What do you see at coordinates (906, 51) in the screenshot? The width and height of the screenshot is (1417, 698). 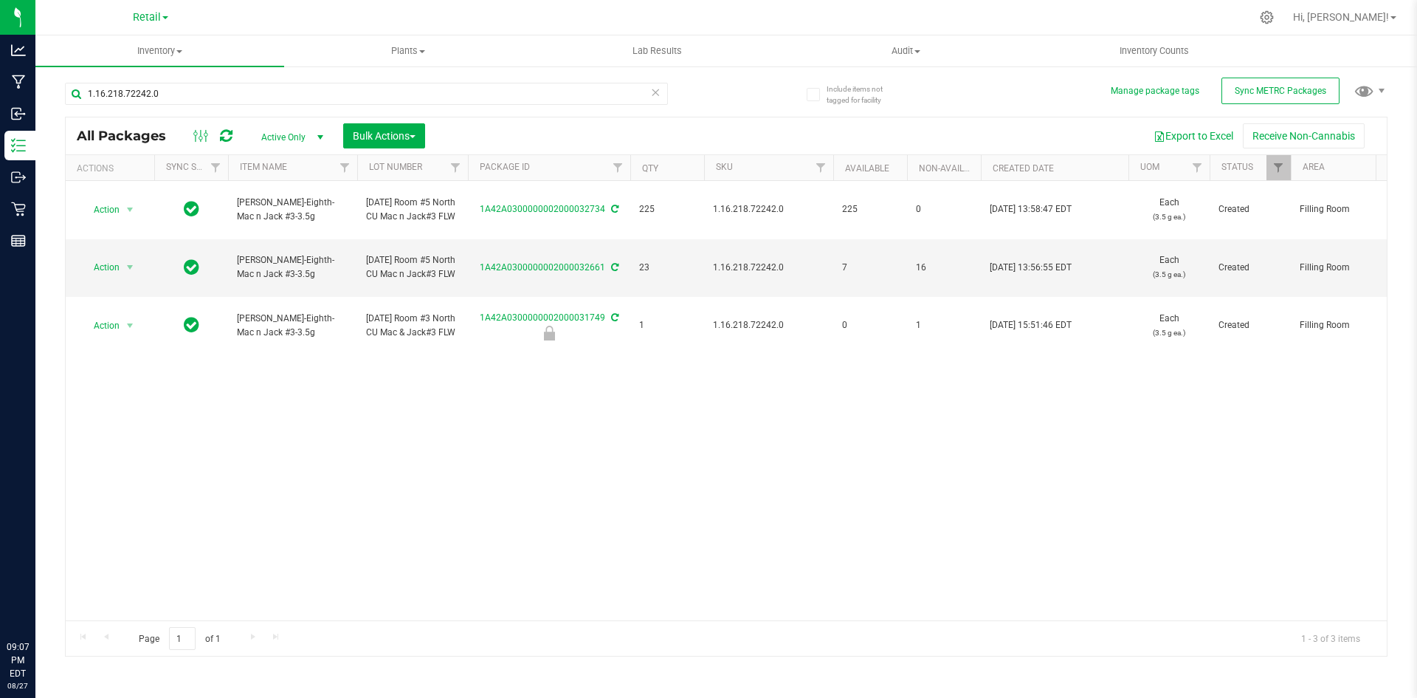 I see `a: Audit` at bounding box center [906, 51].